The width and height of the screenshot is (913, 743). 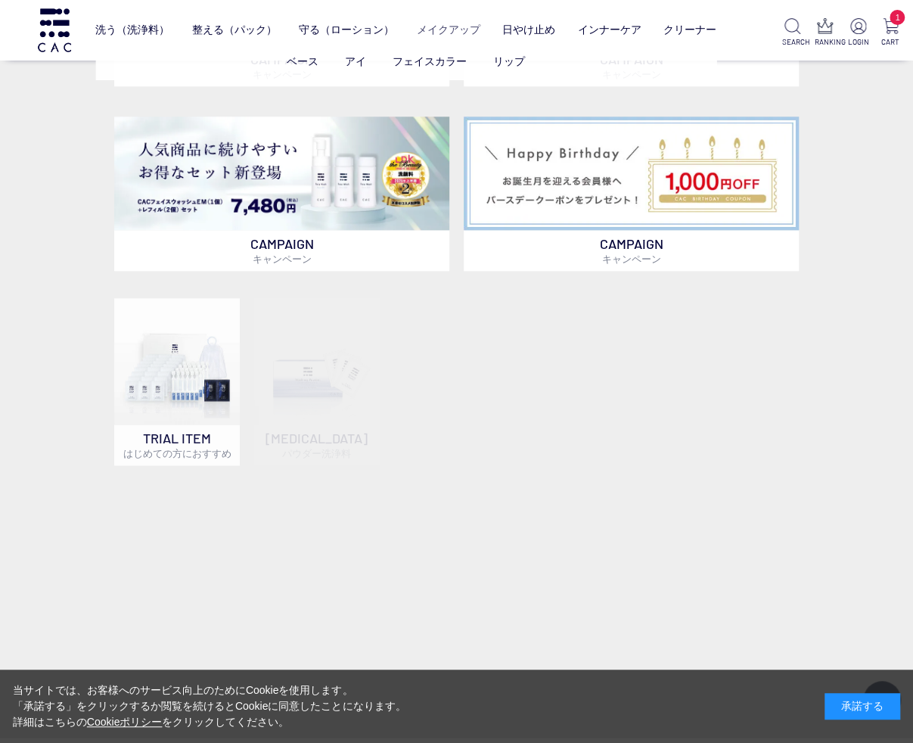 What do you see at coordinates (356, 61) in the screenshot?
I see `a: アイ` at bounding box center [356, 61].